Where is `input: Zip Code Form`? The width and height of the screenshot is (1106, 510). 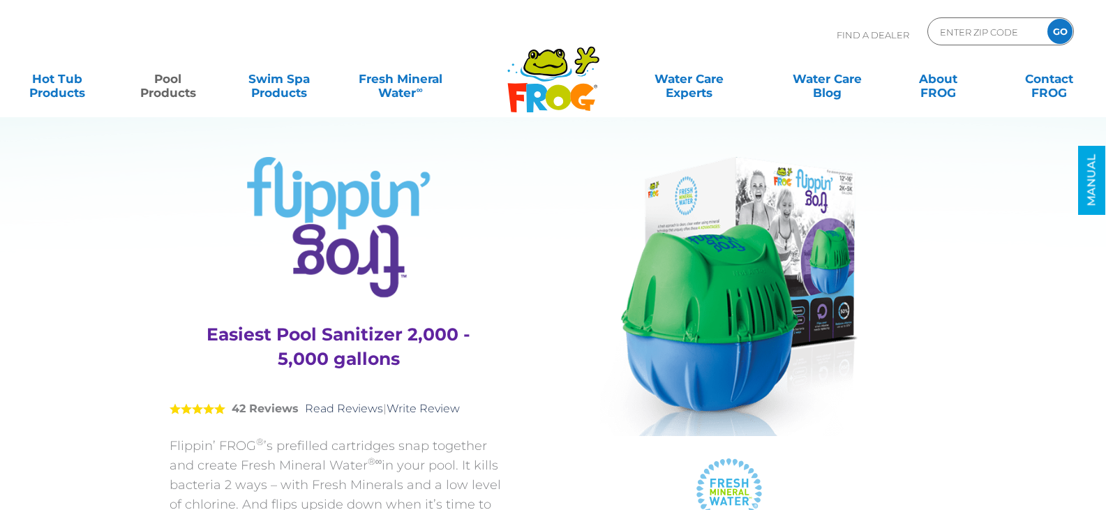 input: Zip Code Form is located at coordinates (986, 31).